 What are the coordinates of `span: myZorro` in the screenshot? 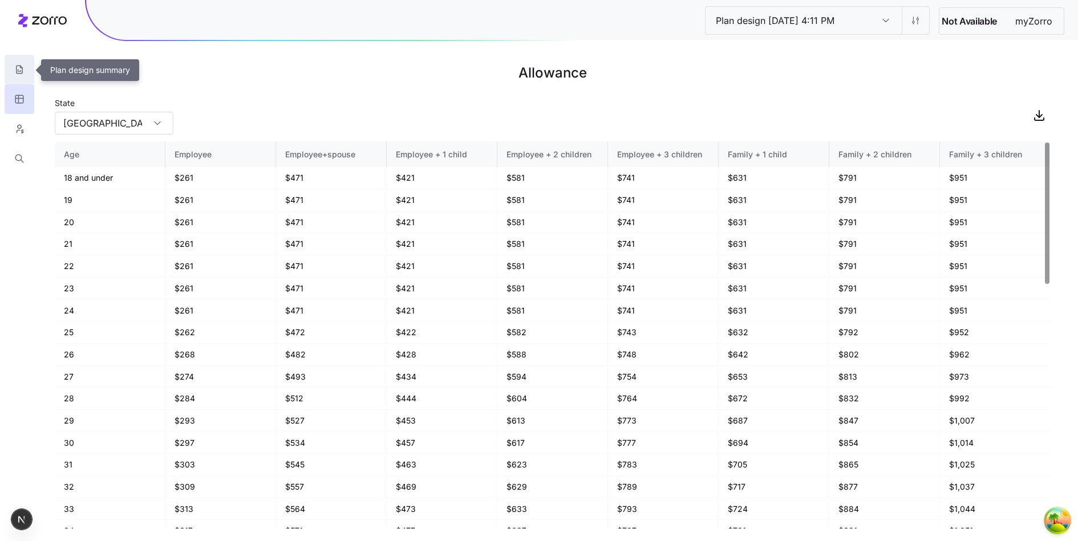 It's located at (1033, 21).